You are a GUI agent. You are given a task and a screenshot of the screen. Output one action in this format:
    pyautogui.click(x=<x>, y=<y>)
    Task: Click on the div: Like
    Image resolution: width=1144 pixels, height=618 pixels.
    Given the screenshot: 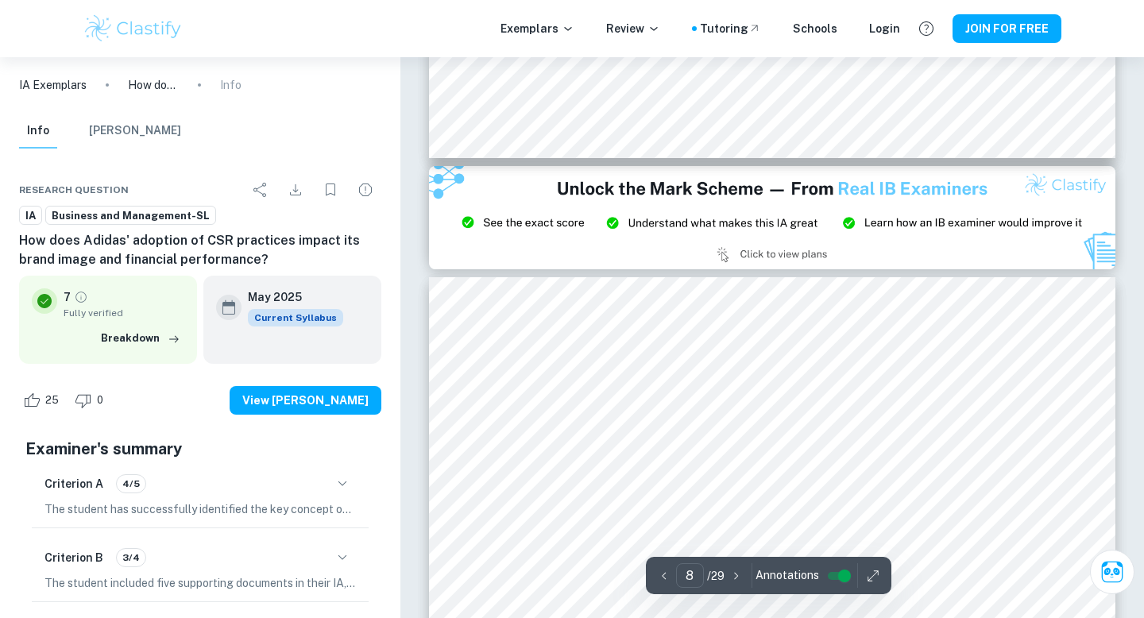 What is the action you would take?
    pyautogui.click(x=43, y=401)
    